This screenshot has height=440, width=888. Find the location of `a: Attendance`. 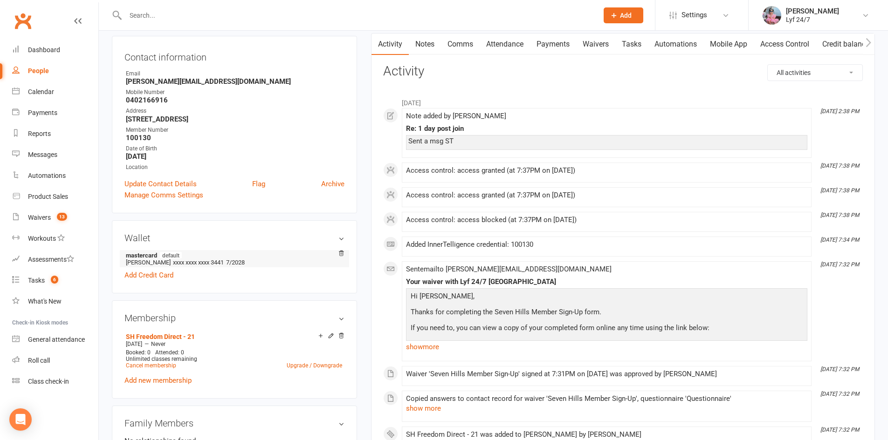

a: Attendance is located at coordinates (505, 44).